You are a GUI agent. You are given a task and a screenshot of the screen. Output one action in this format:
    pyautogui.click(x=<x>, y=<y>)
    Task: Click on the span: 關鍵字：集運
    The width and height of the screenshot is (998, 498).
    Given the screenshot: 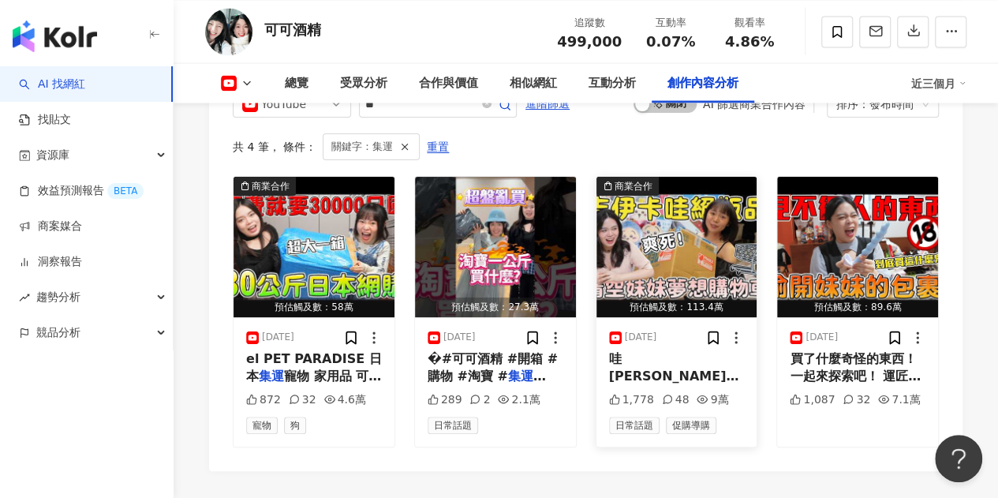 What is the action you would take?
    pyautogui.click(x=362, y=147)
    